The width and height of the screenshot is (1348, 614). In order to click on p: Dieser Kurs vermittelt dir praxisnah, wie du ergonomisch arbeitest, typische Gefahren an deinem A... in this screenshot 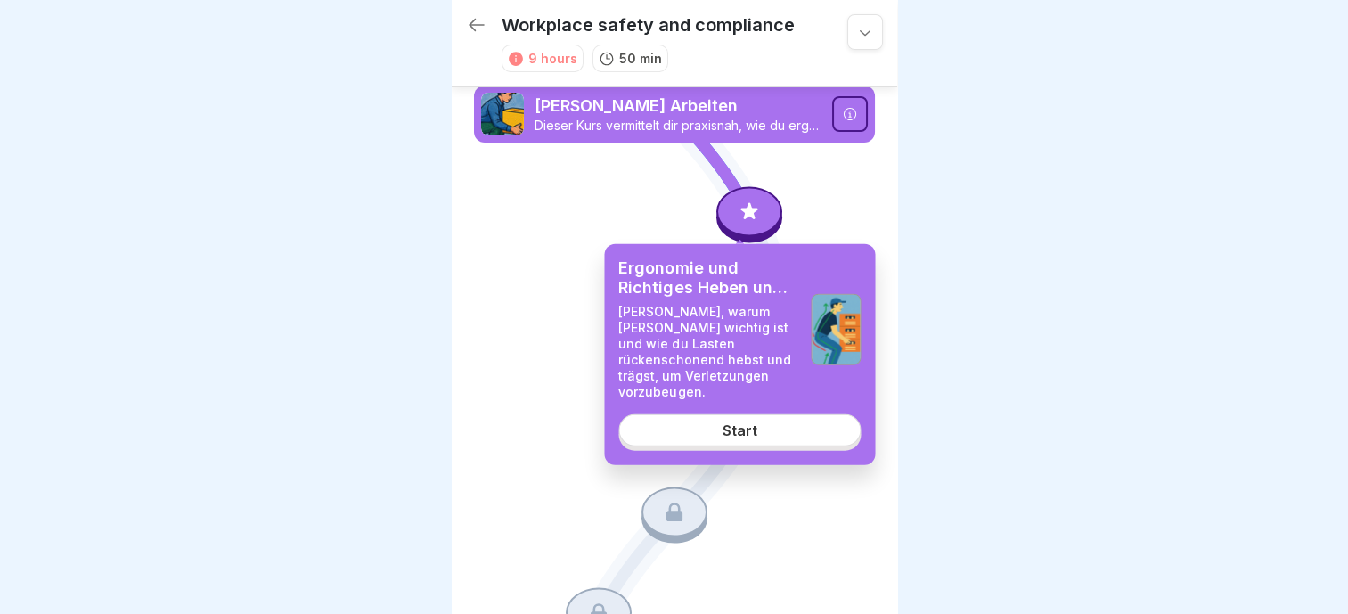, I will do `click(678, 126)`.